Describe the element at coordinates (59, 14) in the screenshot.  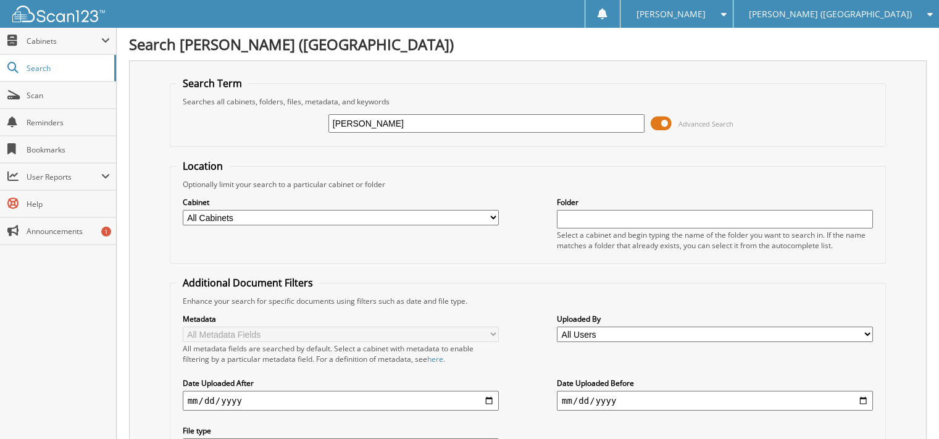
I see `img: scan123-logo-white.svg` at that location.